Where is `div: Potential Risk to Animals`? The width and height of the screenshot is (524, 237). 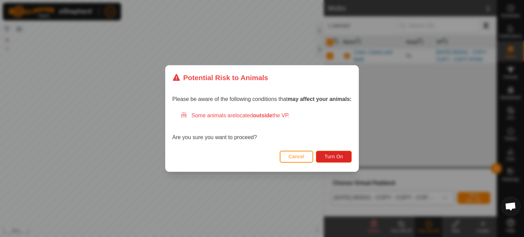
div: Potential Risk to Animals is located at coordinates (220, 77).